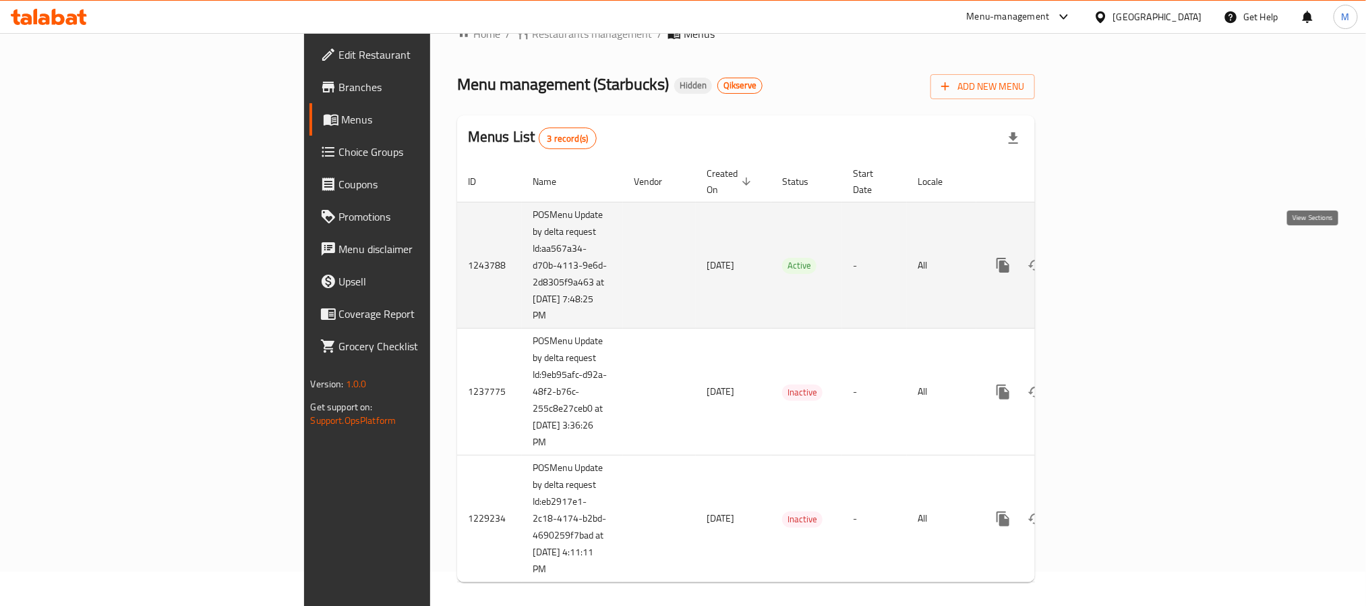 The height and width of the screenshot is (606, 1366). Describe the element at coordinates (353, 420) in the screenshot. I see `a: Support.OpsPlatform` at that location.